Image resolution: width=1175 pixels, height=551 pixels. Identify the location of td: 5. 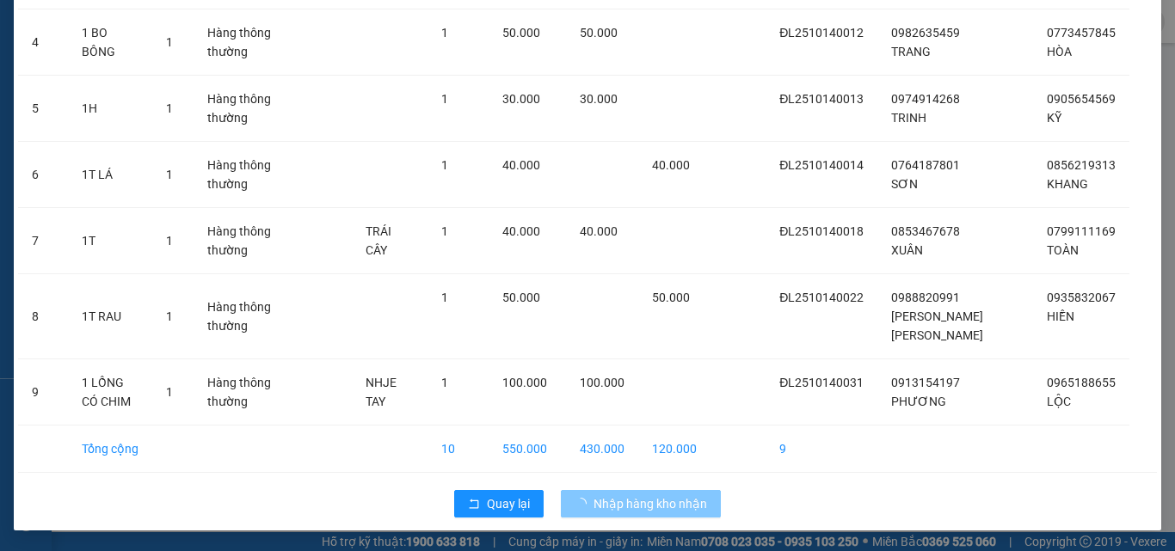
(43, 108).